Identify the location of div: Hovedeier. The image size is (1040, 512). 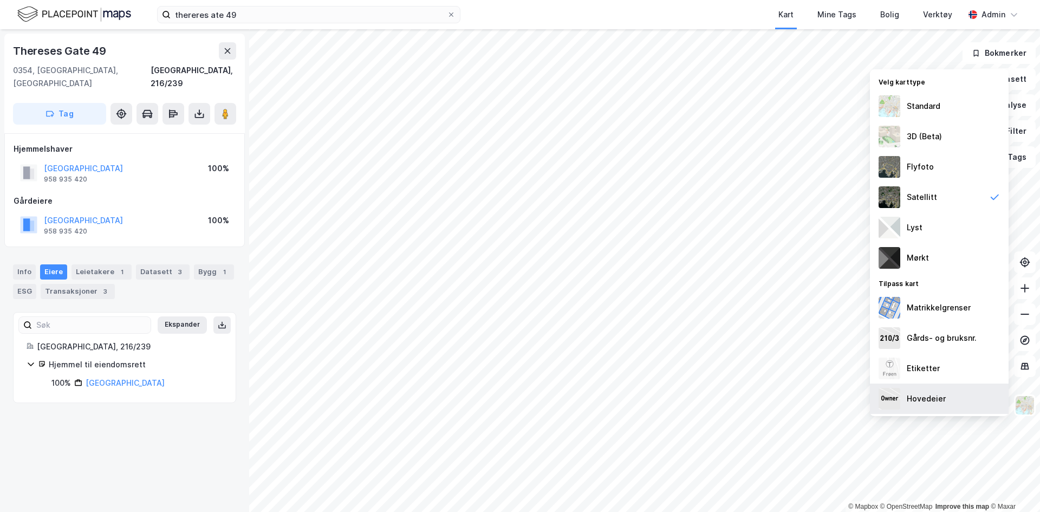
(927, 399).